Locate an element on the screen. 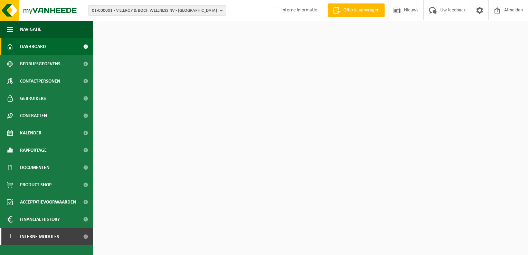  span: Contactpersonen is located at coordinates (40, 81).